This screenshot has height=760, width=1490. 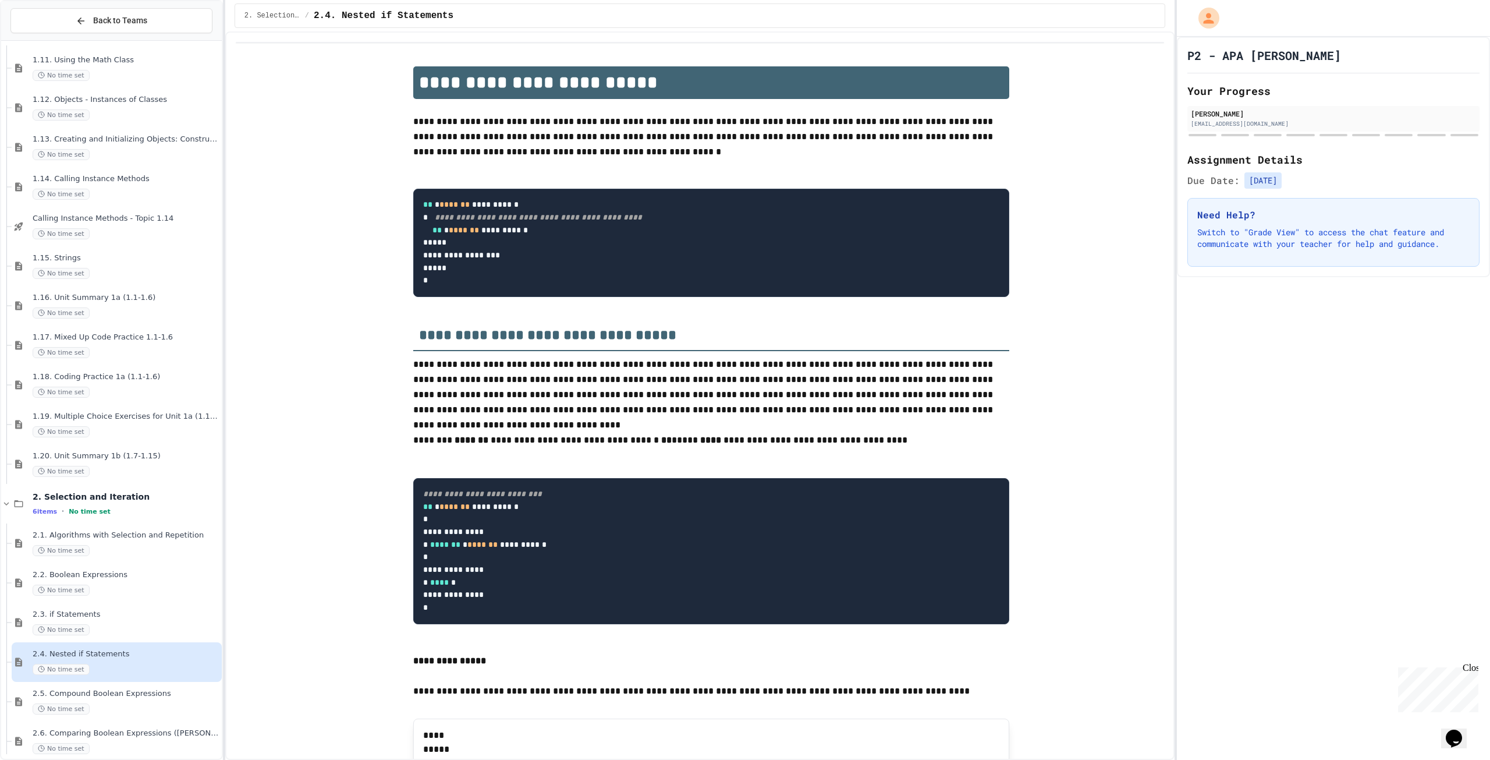 What do you see at coordinates (1334, 238) in the screenshot?
I see `p: Switch to "Grade View" to access the chat feature and communicate with your teacher for help and ...` at bounding box center [1334, 238].